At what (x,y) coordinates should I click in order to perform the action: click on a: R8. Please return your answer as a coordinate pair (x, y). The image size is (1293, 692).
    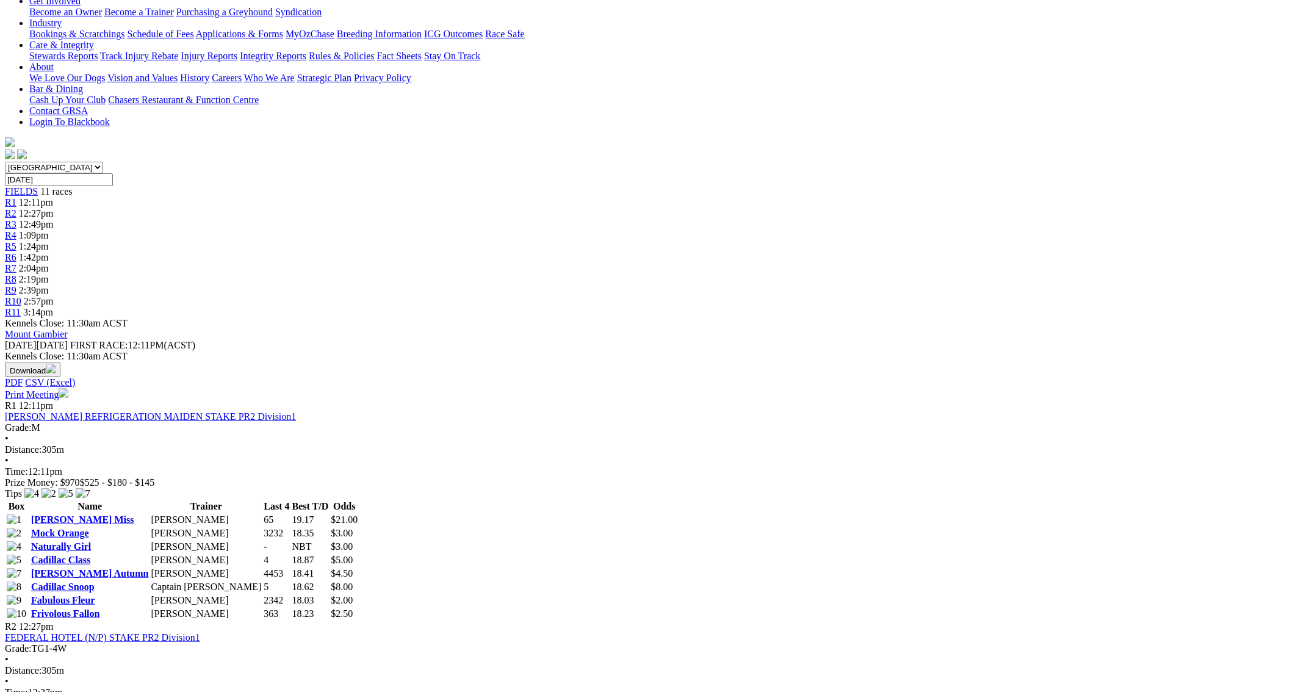
    Looking at the image, I should click on (10, 279).